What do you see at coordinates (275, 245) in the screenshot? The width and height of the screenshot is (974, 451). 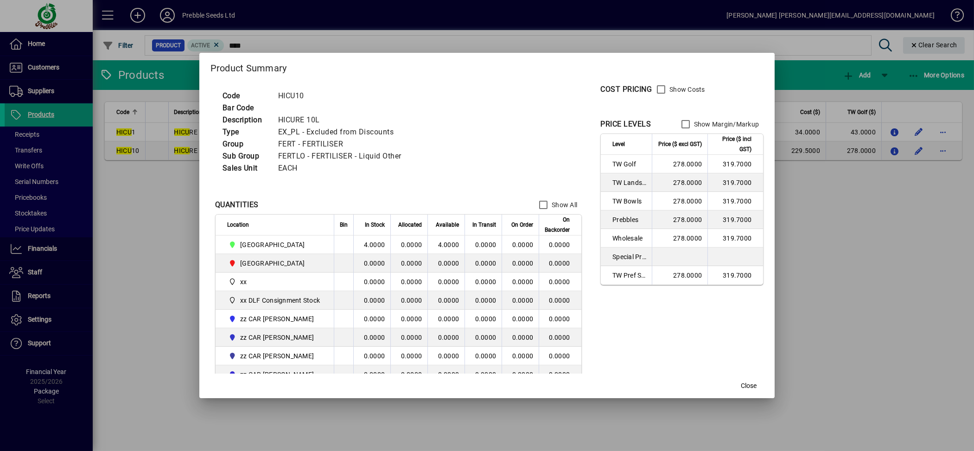 I see `span: CHRISTCHURCH` at bounding box center [275, 245].